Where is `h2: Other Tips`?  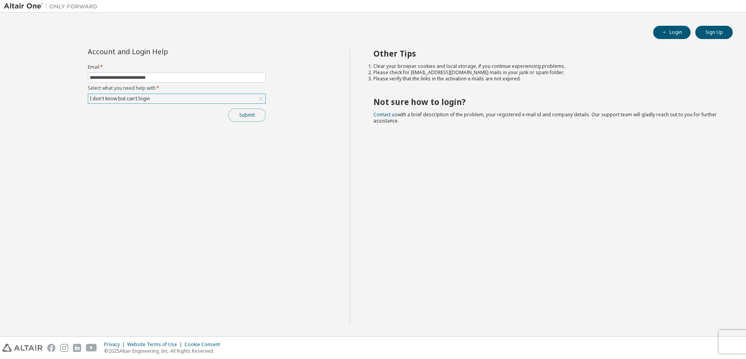 h2: Other Tips is located at coordinates (546, 53).